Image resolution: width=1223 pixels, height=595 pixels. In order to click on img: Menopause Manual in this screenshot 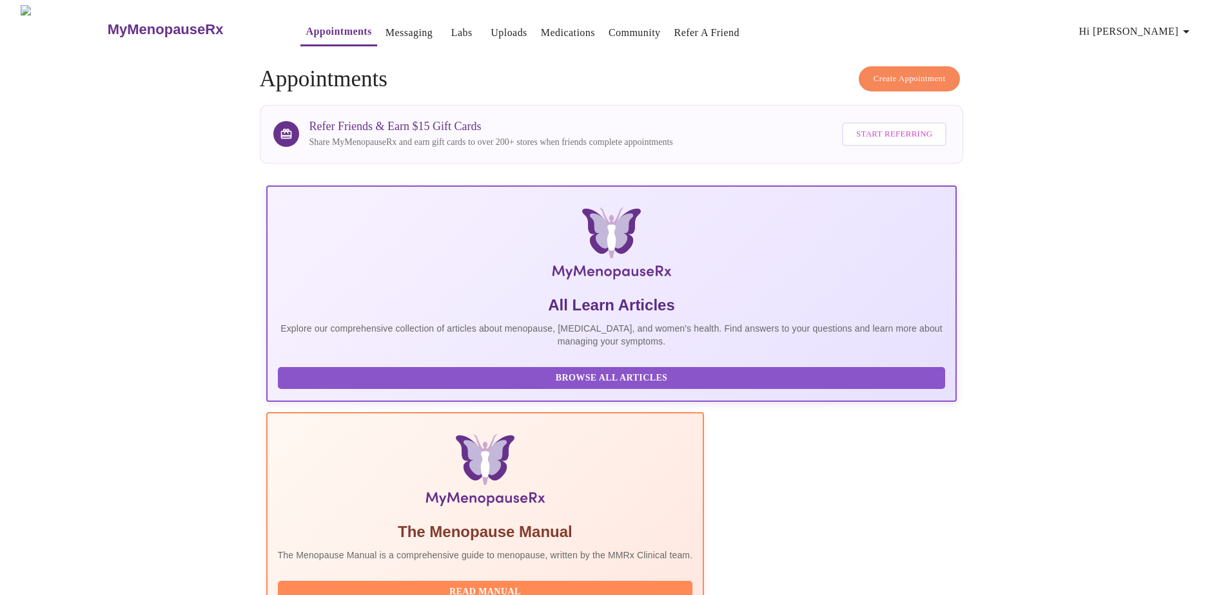, I will do `click(485, 473)`.